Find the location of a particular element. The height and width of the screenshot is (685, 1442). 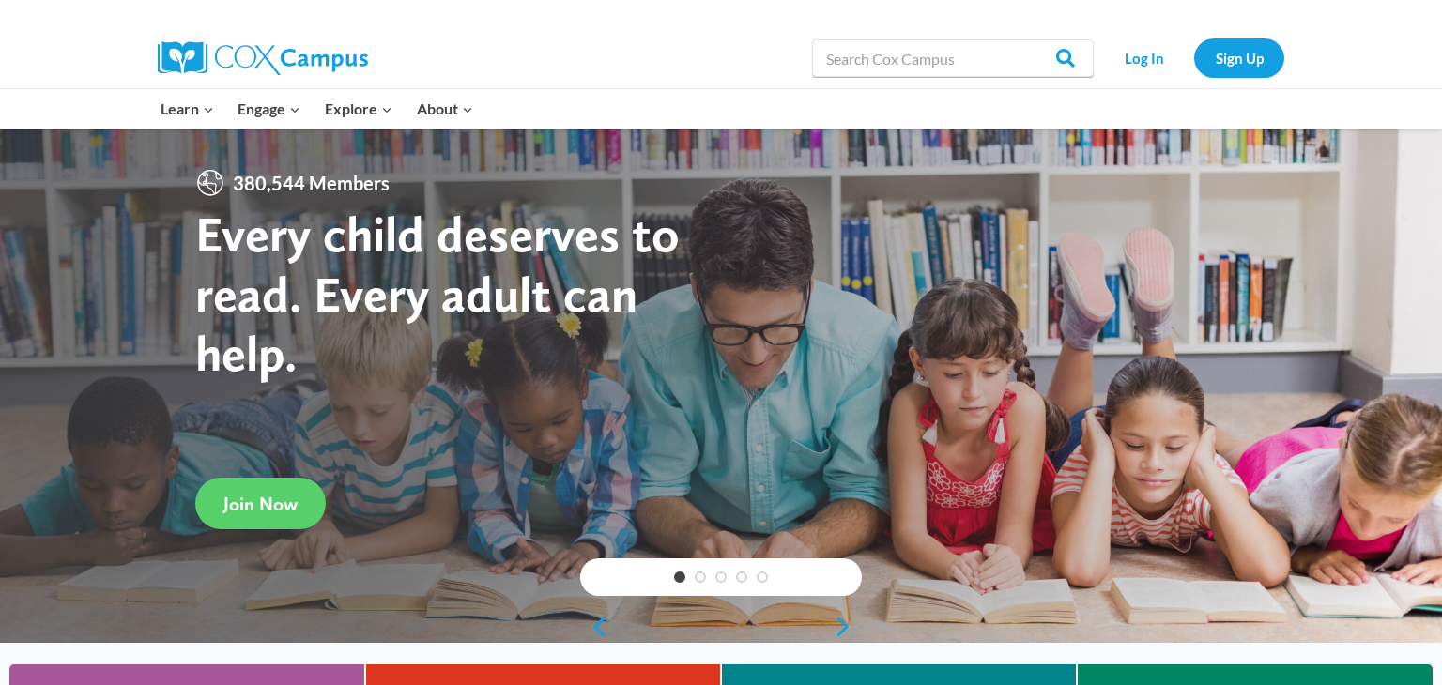

span: Join Now is located at coordinates (260, 504).